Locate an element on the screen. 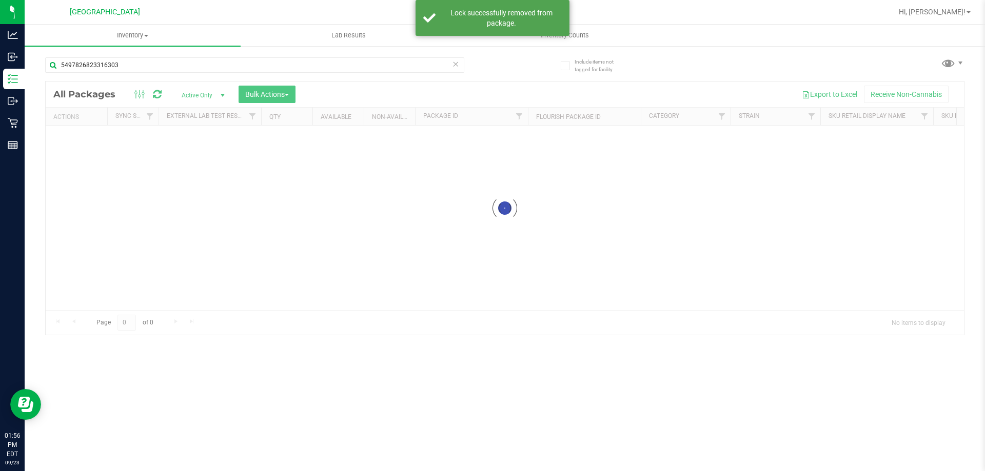 The width and height of the screenshot is (985, 471). span: Clear is located at coordinates (456, 64).